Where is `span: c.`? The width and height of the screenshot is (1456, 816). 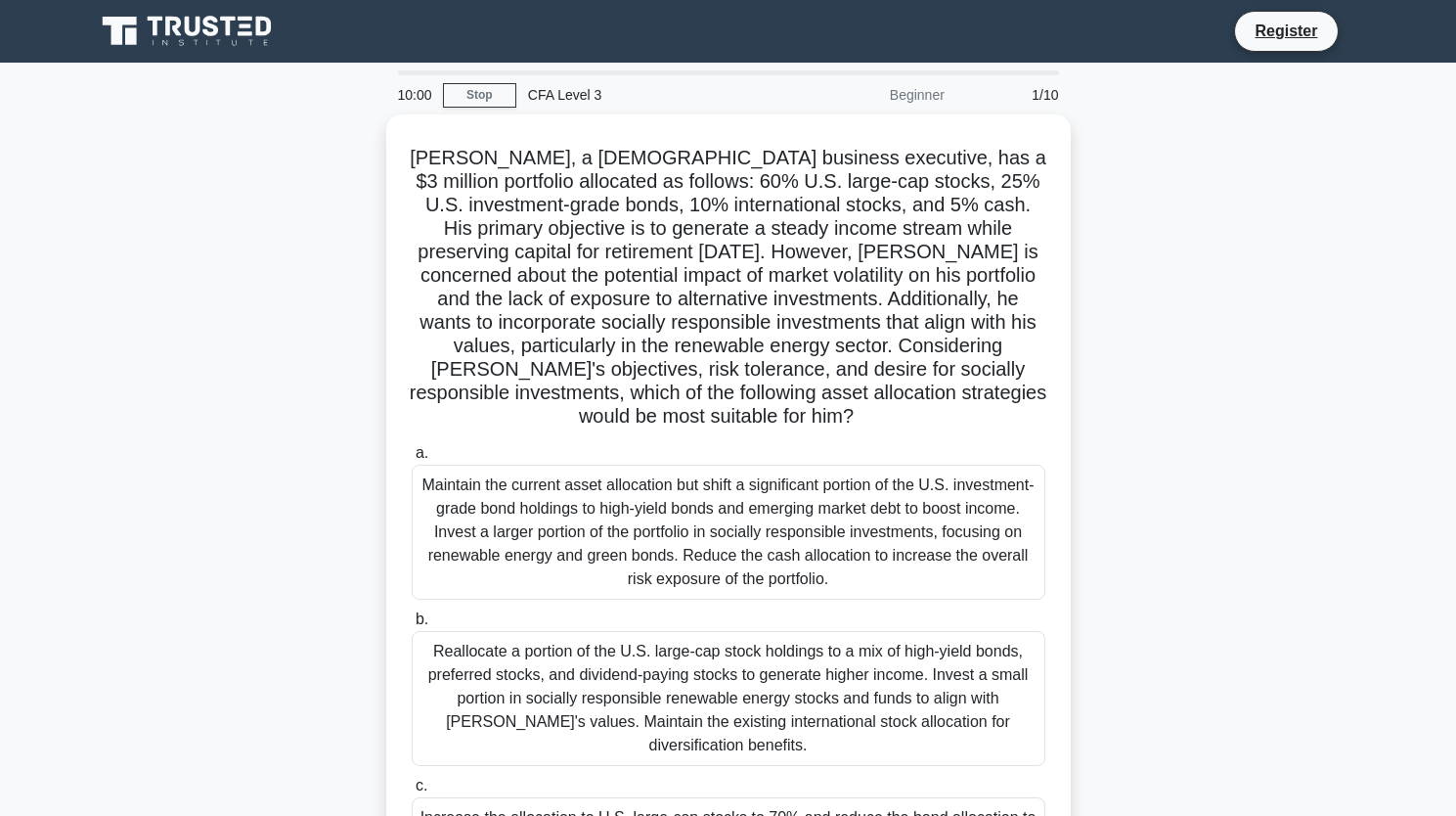
span: c. is located at coordinates (422, 784).